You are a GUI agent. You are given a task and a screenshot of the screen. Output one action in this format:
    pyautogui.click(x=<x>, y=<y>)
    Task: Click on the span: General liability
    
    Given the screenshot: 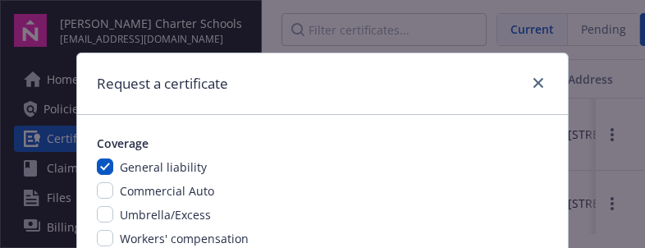 What is the action you would take?
    pyautogui.click(x=163, y=167)
    